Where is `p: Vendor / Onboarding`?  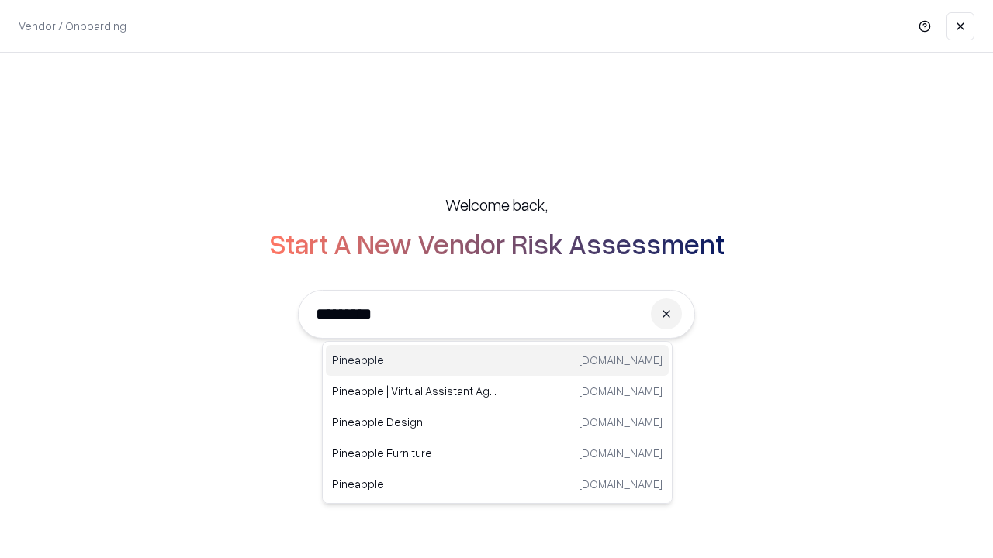 p: Vendor / Onboarding is located at coordinates (72, 26).